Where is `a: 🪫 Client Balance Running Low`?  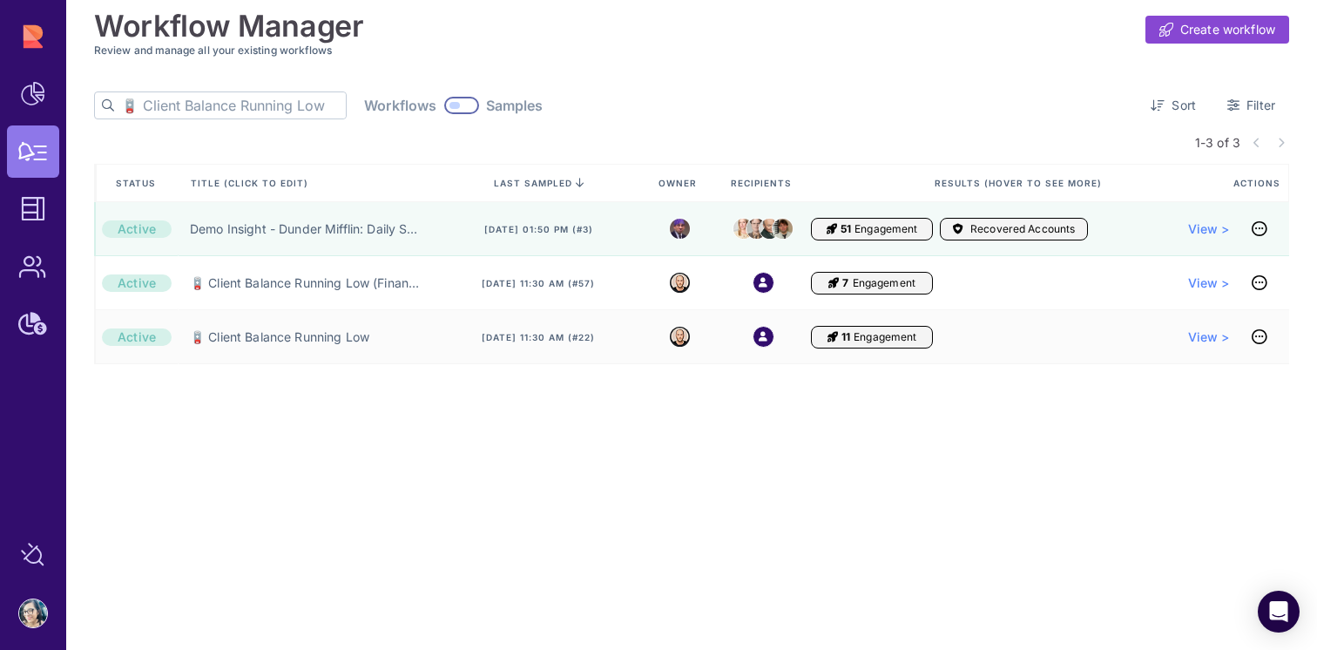
a: 🪫 Client Balance Running Low is located at coordinates (280, 337).